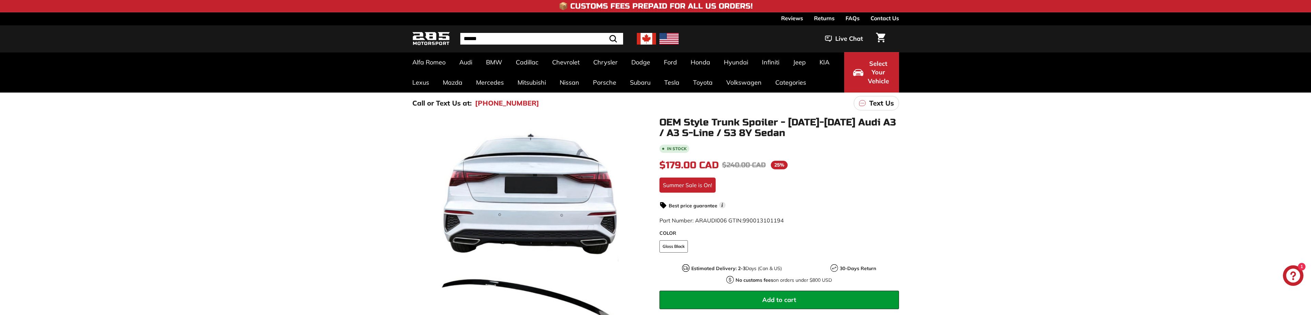  Describe the element at coordinates (744, 82) in the screenshot. I see `a: Volkswagen` at that location.